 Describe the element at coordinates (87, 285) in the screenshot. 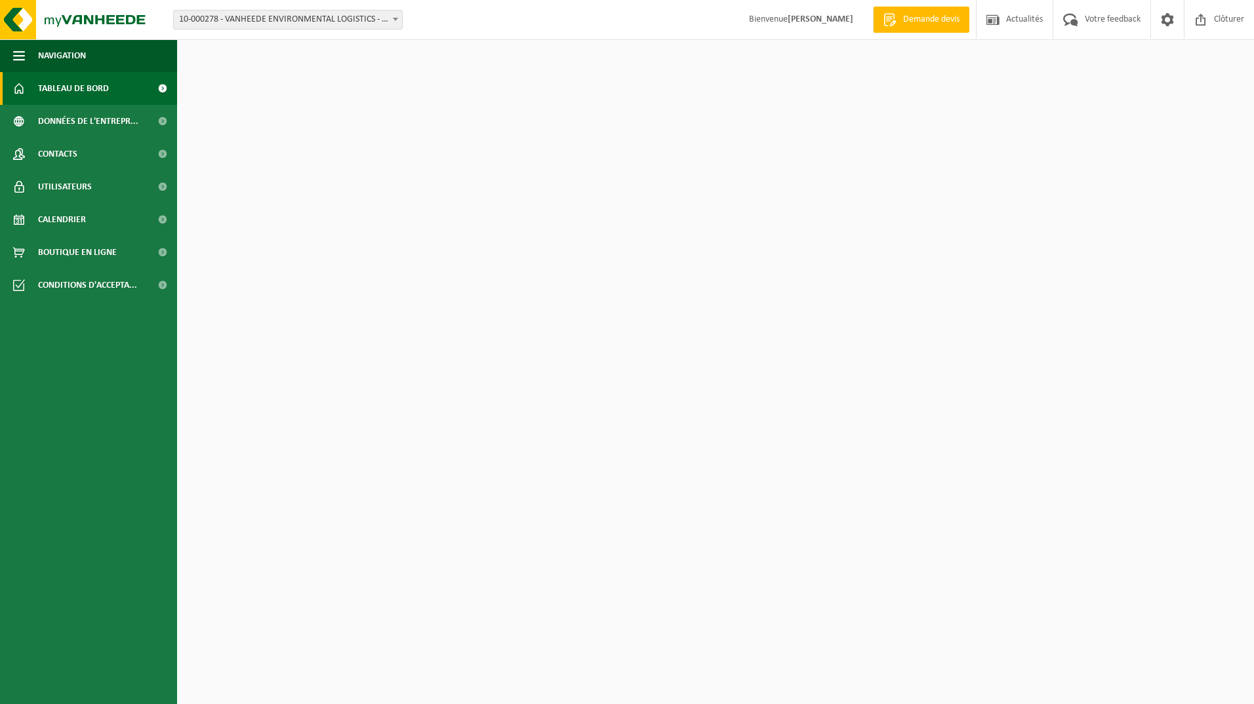

I see `span: Conditions d'accepta...` at that location.